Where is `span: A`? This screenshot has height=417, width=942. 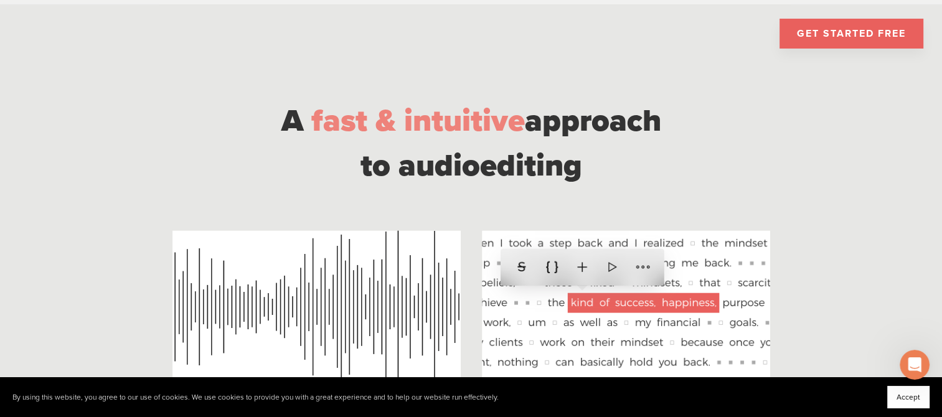
span: A is located at coordinates (292, 121).